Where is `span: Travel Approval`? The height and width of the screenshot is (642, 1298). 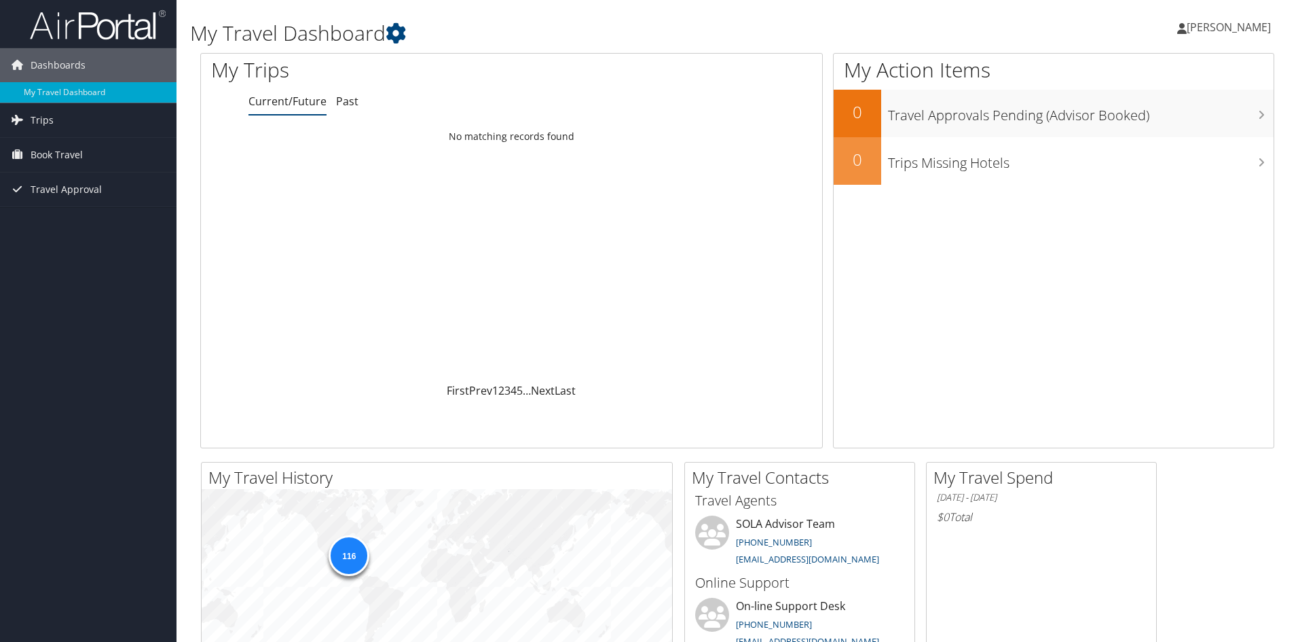 span: Travel Approval is located at coordinates (66, 189).